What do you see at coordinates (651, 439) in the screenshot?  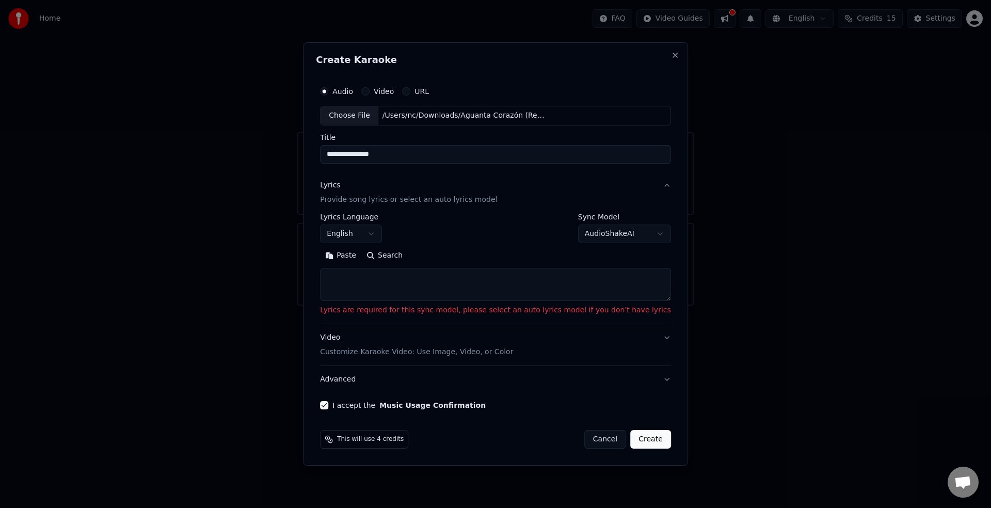 I see `button: Create` at bounding box center [651, 439].